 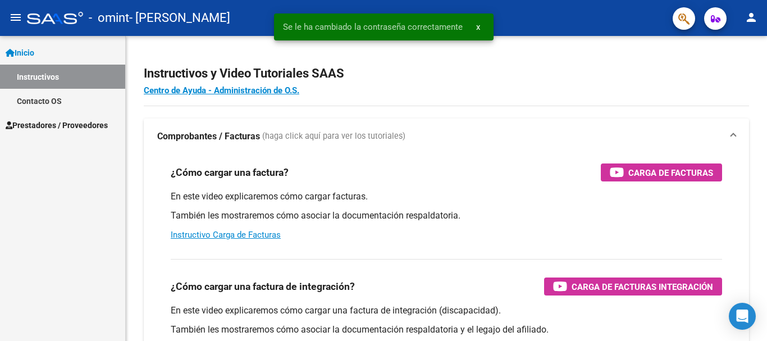 I want to click on span: (haga click aquí para ver los tutoriales), so click(x=333, y=136).